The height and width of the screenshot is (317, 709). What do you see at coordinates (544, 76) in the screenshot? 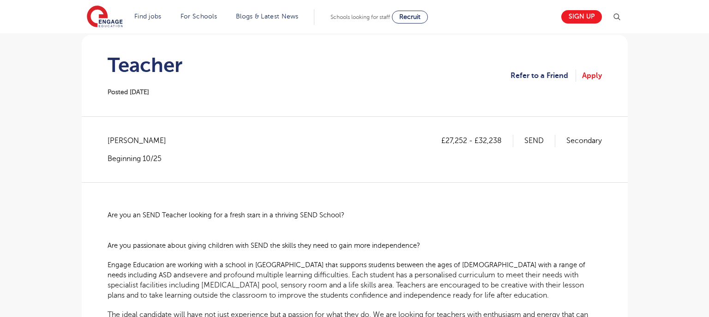
I see `a: Refer to a Friend` at bounding box center [544, 76].